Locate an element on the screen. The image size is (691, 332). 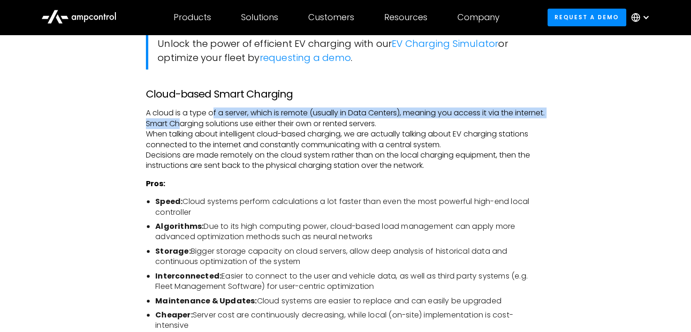
strong: Interconnected: is located at coordinates (188, 276).